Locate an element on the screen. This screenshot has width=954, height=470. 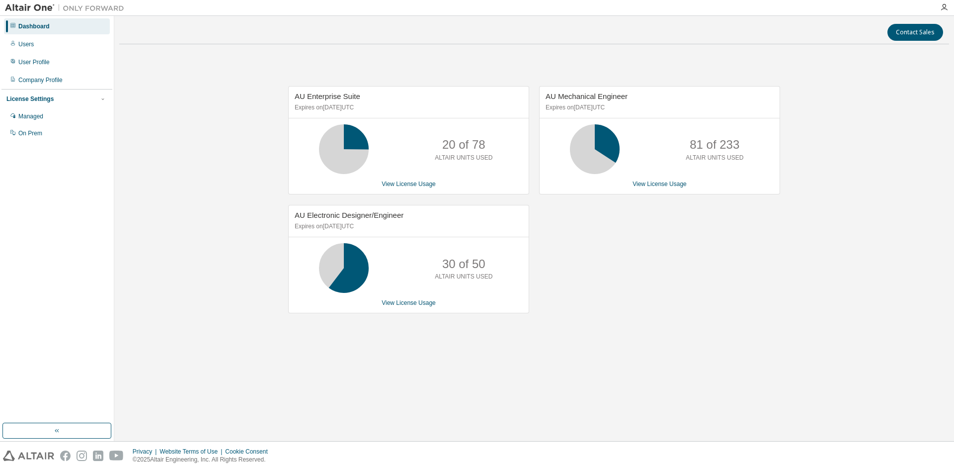
div: Website Terms of Use is located at coordinates (192, 451).